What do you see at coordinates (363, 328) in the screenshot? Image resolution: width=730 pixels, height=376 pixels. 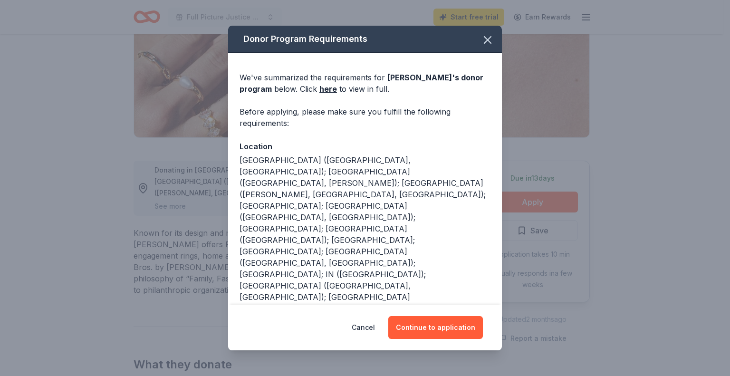 I see `button: Cancel` at bounding box center [363, 328].